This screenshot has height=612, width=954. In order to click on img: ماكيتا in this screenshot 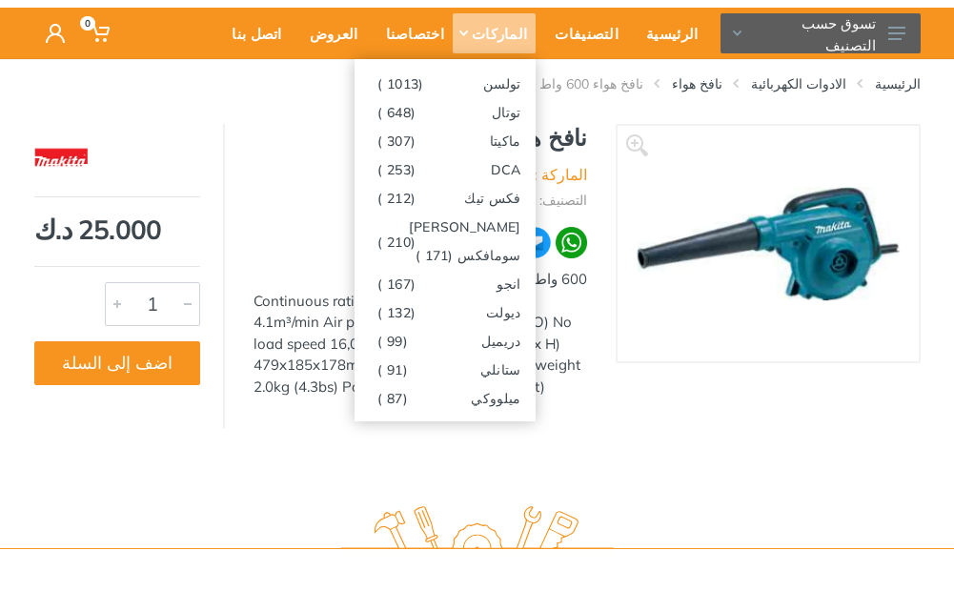, I will do `click(62, 157)`.